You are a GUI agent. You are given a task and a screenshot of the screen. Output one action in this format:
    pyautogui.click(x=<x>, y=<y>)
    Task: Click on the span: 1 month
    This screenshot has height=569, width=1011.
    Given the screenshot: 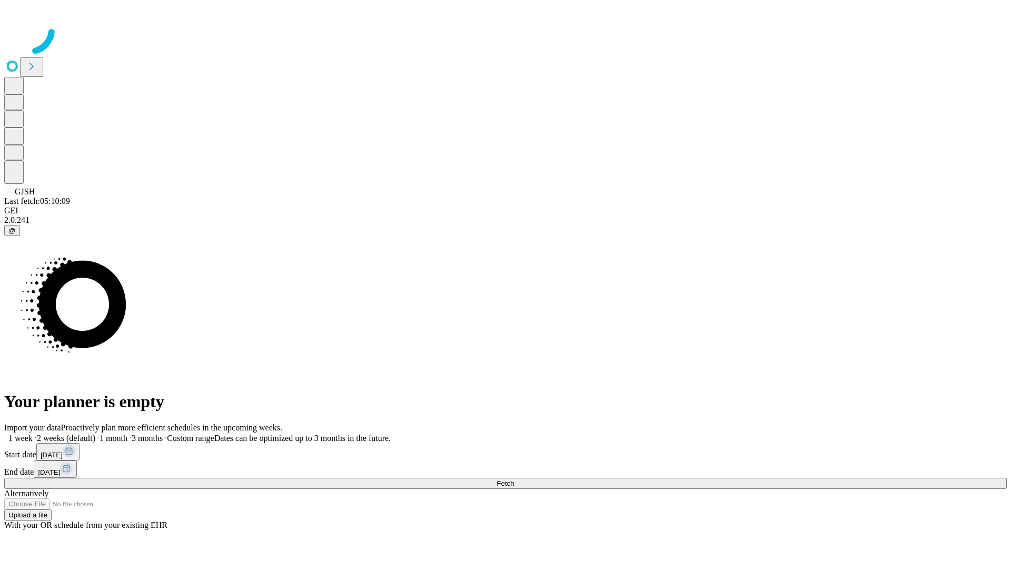 What is the action you would take?
    pyautogui.click(x=113, y=438)
    